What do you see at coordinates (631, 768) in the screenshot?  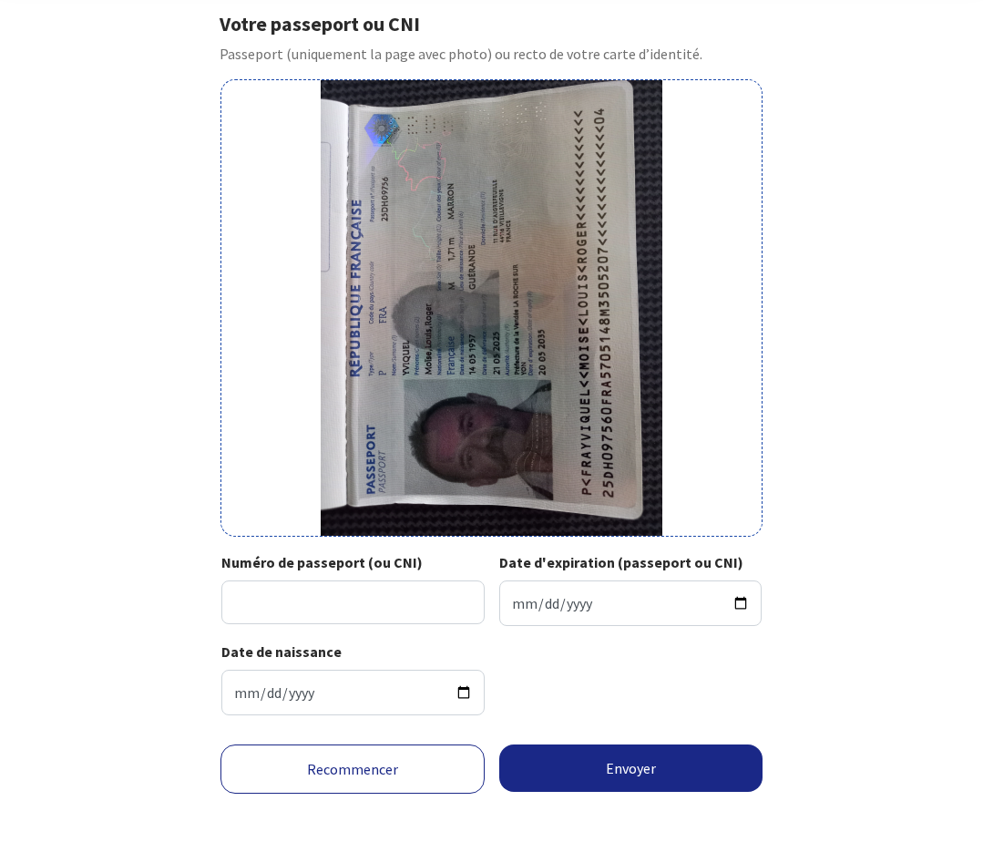 I see `button: Envoyer` at bounding box center [631, 768].